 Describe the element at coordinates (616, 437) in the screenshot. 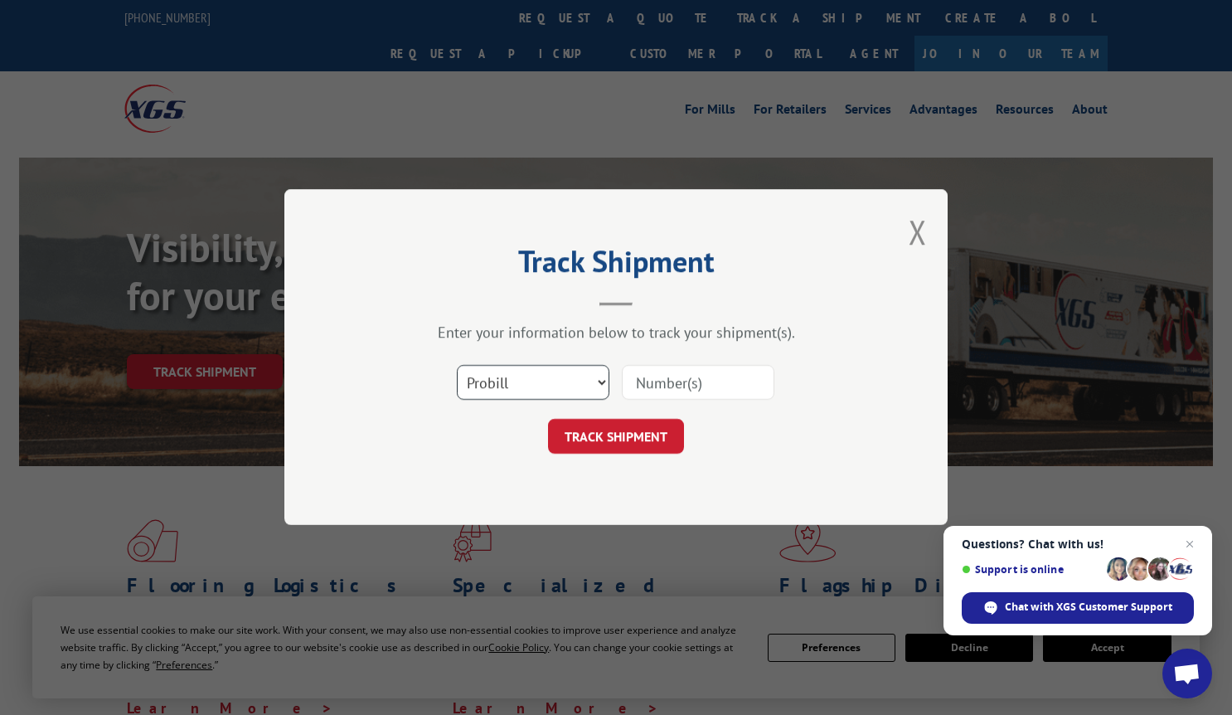

I see `button: TRACK SHIPMENT` at that location.